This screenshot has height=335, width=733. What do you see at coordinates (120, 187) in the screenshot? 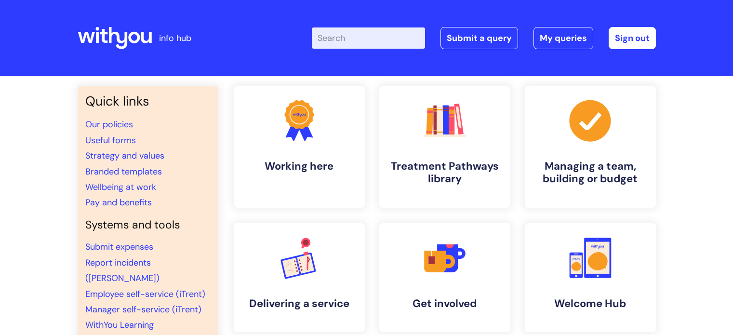
I see `a: Wellbeing at work` at bounding box center [120, 187].